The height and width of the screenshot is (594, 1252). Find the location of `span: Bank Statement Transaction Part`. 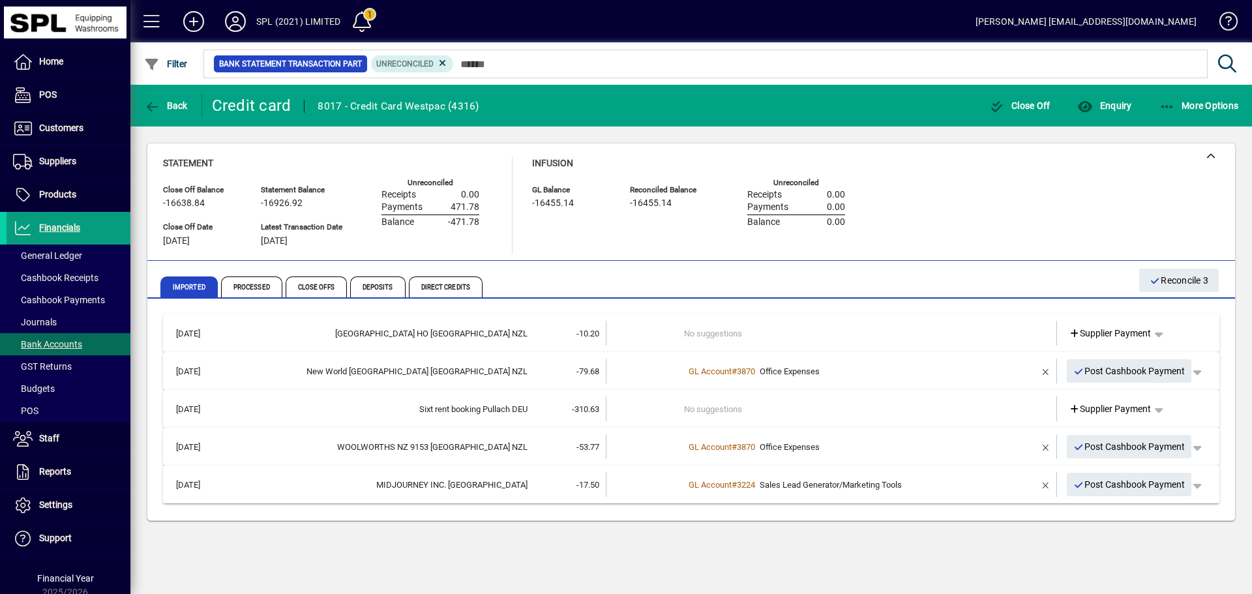

span: Bank Statement Transaction Part is located at coordinates (290, 64).